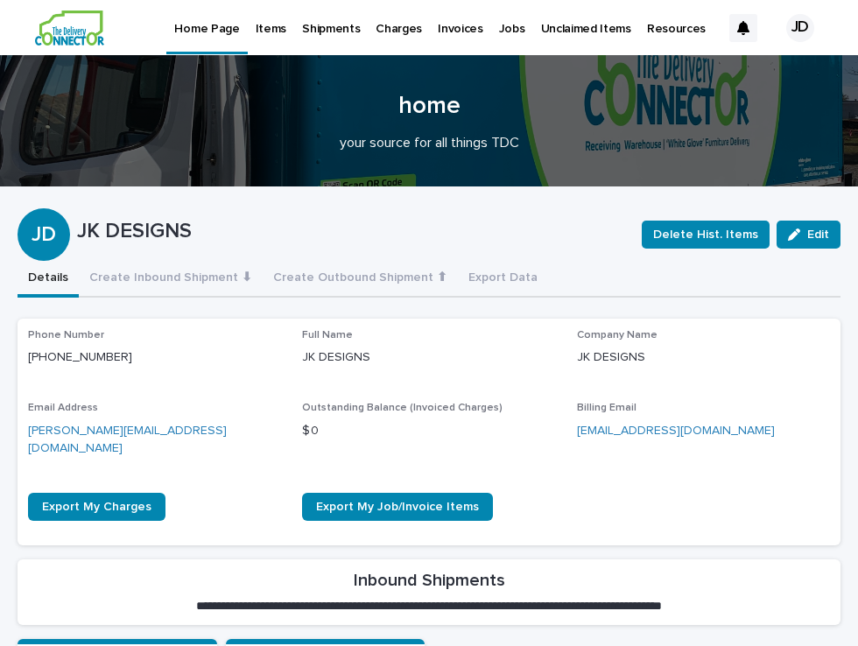 The image size is (858, 646). Describe the element at coordinates (617, 335) in the screenshot. I see `span: Company Name` at that location.